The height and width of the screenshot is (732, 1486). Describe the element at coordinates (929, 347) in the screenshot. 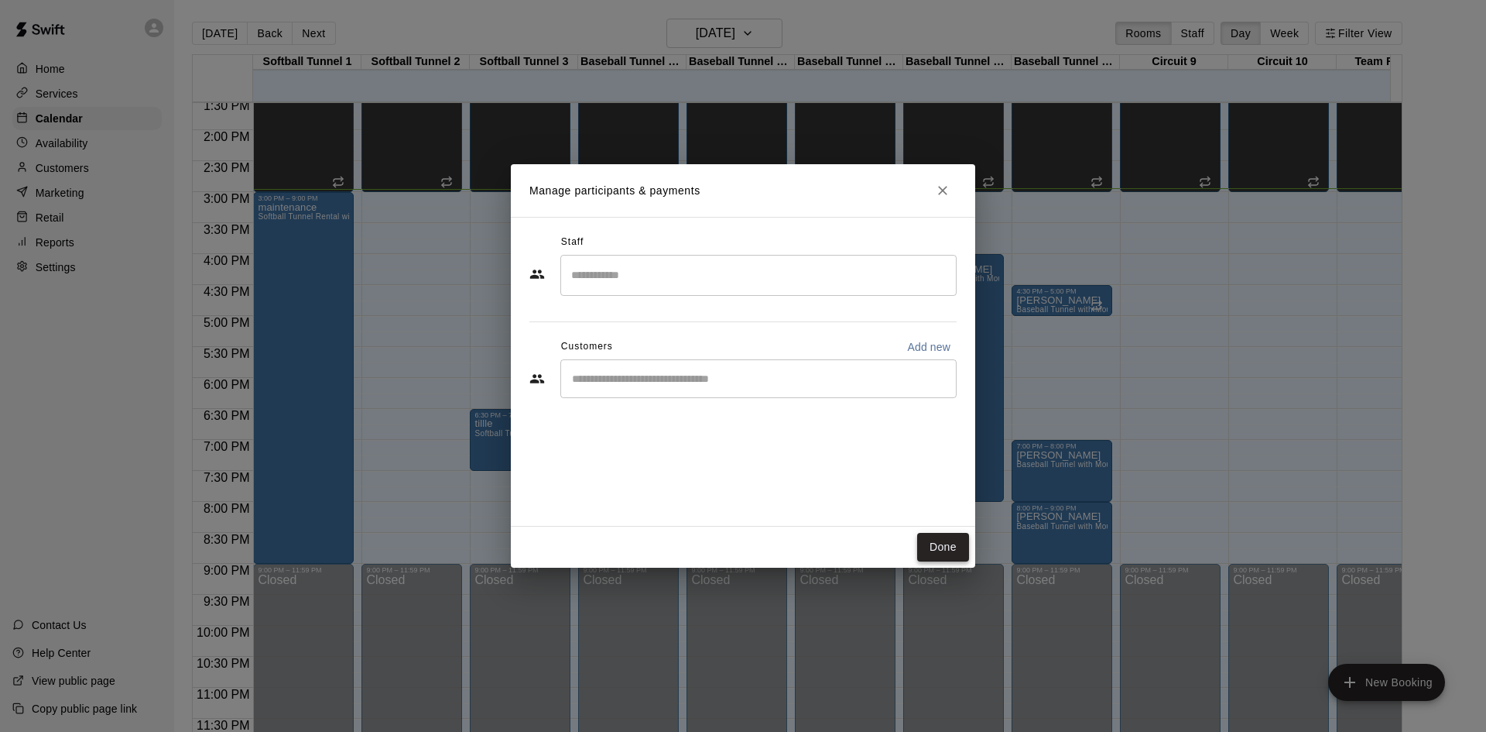

I see `button: Add new` at that location.